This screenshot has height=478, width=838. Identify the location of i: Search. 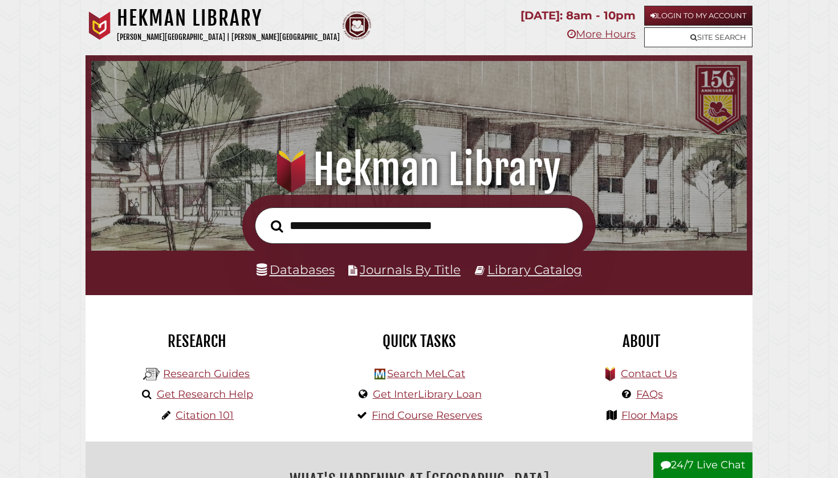
(277, 226).